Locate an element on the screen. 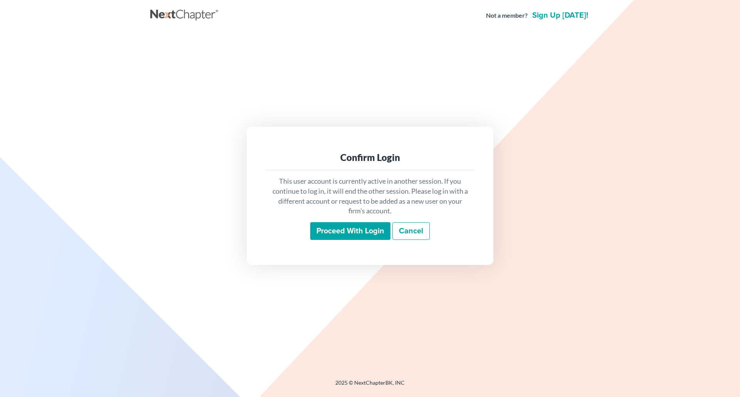  p: This user account is currently active in another session. If you continue to log in, it will end ... is located at coordinates (370, 196).